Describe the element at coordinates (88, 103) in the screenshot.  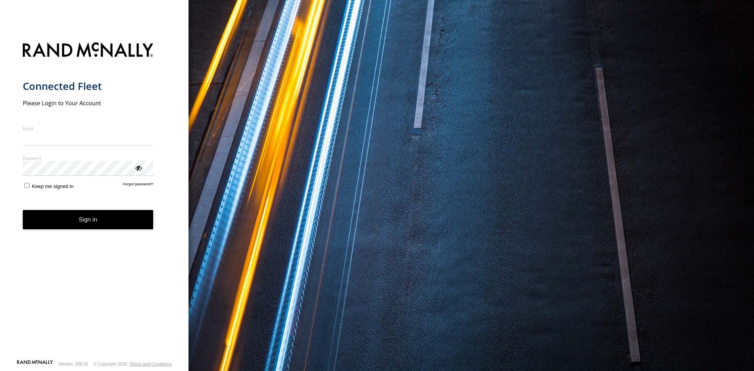
I see `h2: Please Login to Your Account` at that location.